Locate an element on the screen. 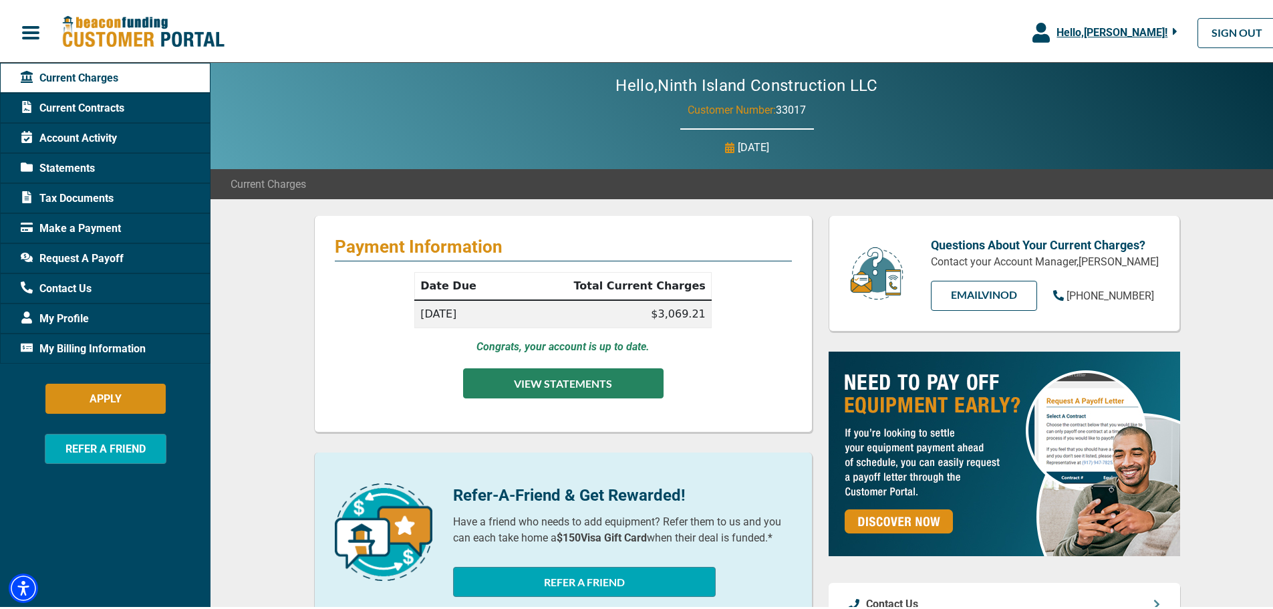 Image resolution: width=1273 pixels, height=609 pixels. p: Refer-A-Friend & Get Rewarded! is located at coordinates (622, 492).